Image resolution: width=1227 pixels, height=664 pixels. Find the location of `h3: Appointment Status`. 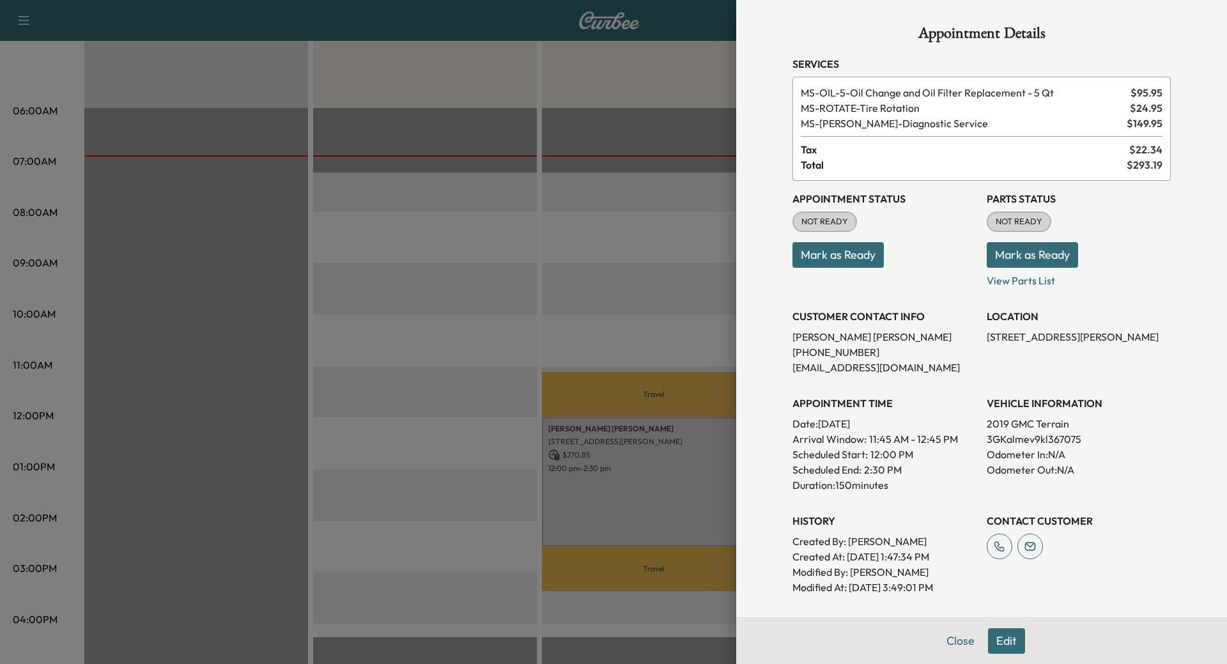

h3: Appointment Status is located at coordinates (884, 199).